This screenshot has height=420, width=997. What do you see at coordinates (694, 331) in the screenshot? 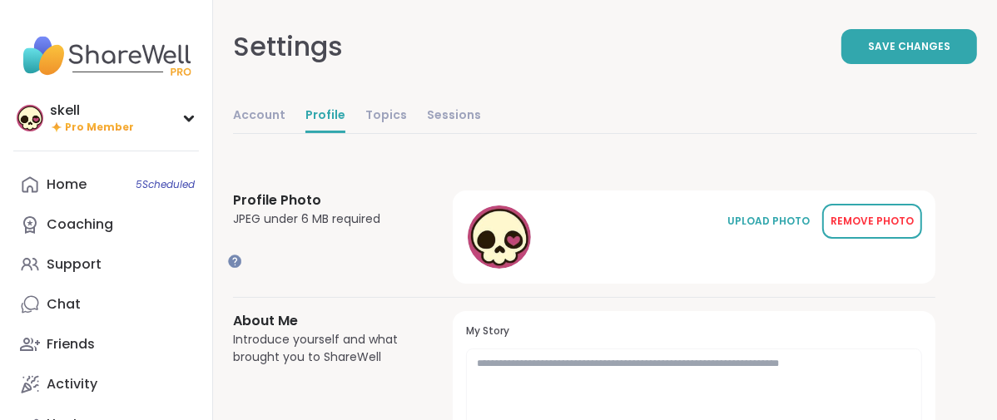
I see `h3: My Story` at bounding box center [694, 331].